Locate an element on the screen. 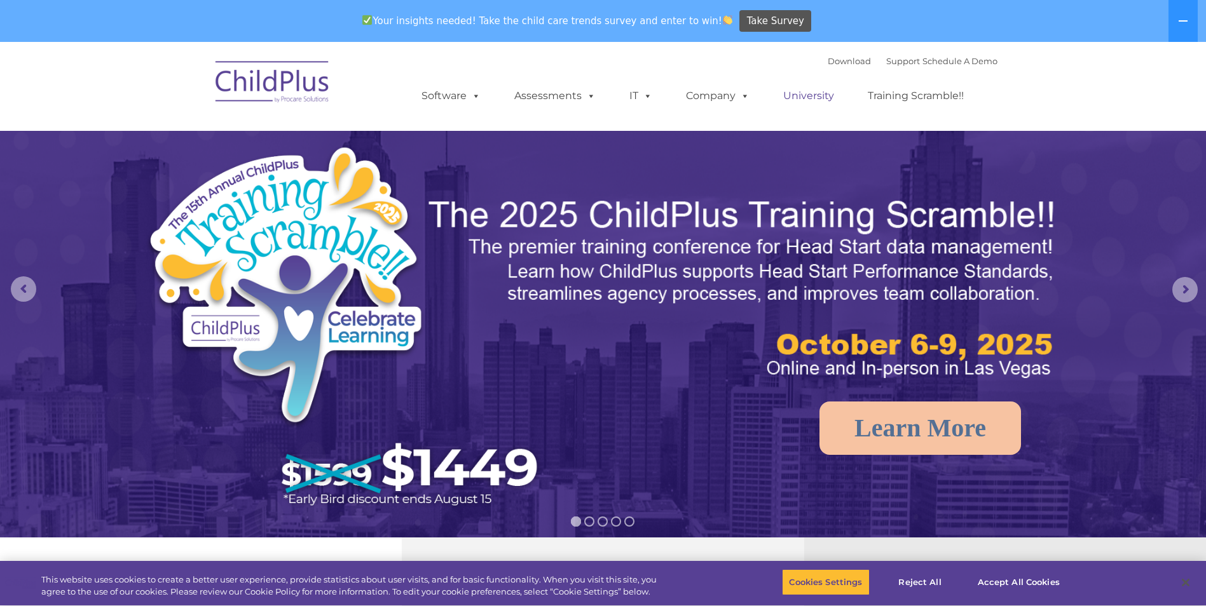 This screenshot has width=1206, height=606. img: ChildPlus by Procare Solutions is located at coordinates (273, 84).